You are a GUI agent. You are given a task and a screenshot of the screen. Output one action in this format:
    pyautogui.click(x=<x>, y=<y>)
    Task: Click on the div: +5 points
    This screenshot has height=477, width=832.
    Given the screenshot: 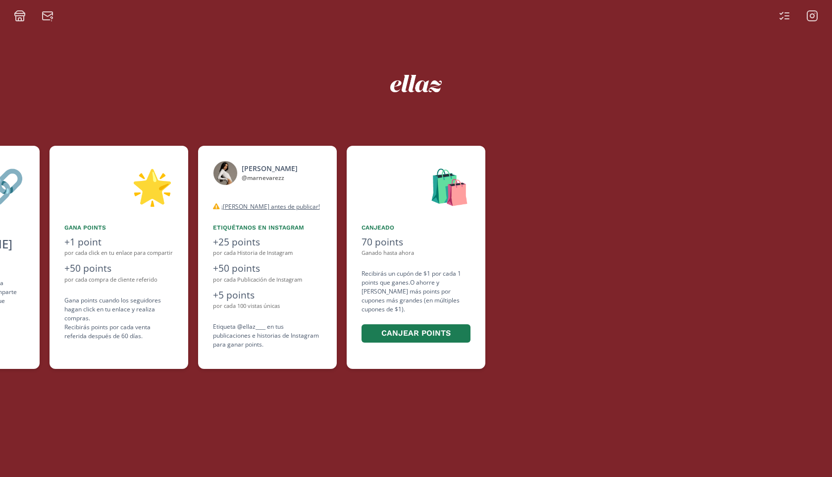 What is the action you would take?
    pyautogui.click(x=267, y=295)
    